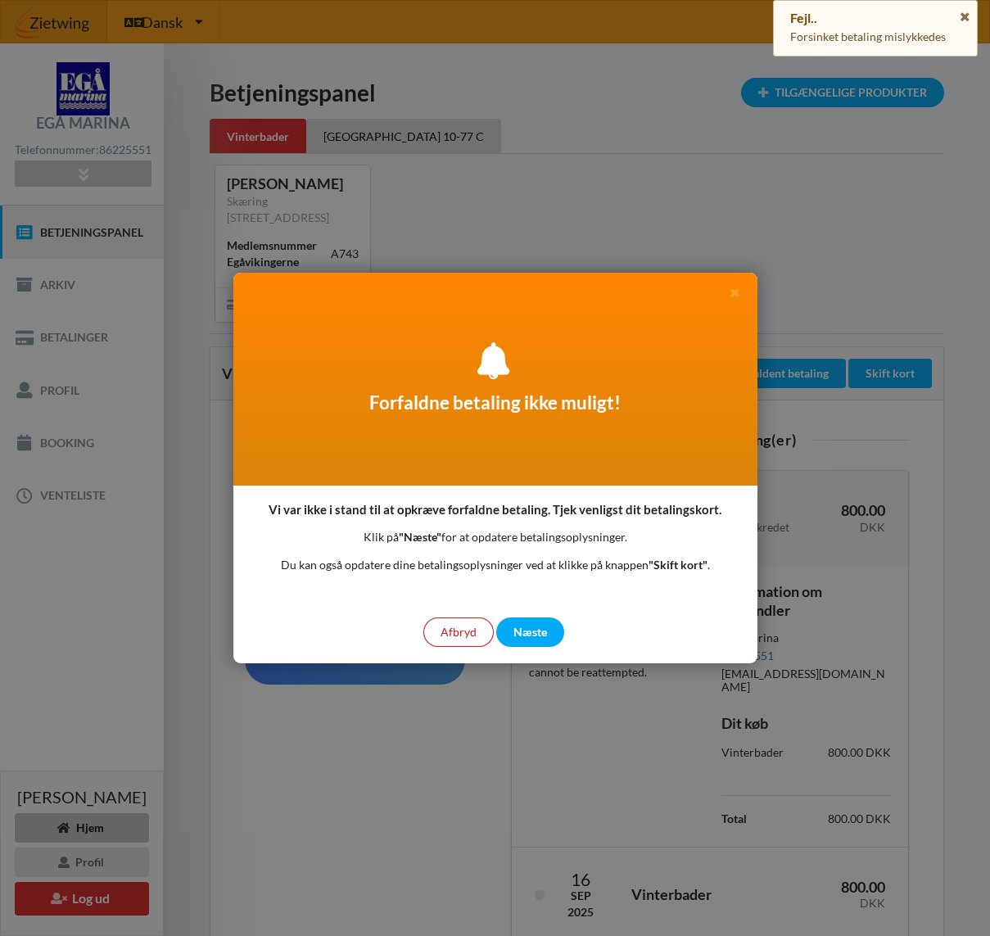 The width and height of the screenshot is (990, 936). I want to click on div: Afbryd, so click(458, 632).